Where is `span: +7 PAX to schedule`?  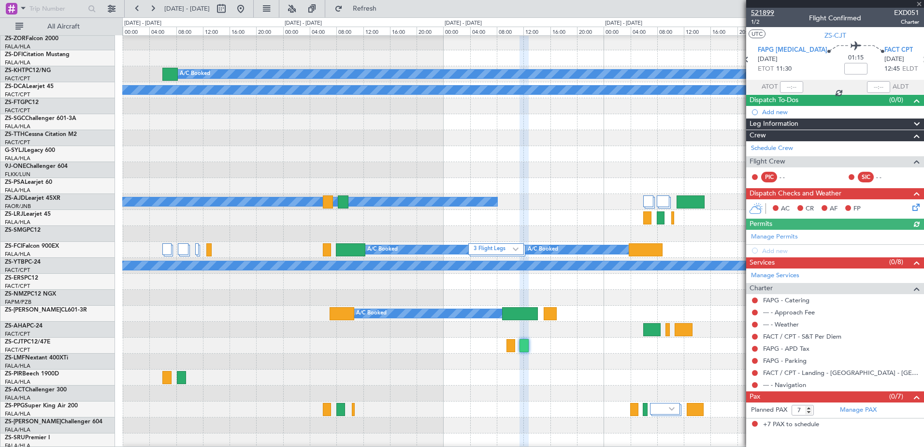
span: +7 PAX to schedule is located at coordinates (791, 424).